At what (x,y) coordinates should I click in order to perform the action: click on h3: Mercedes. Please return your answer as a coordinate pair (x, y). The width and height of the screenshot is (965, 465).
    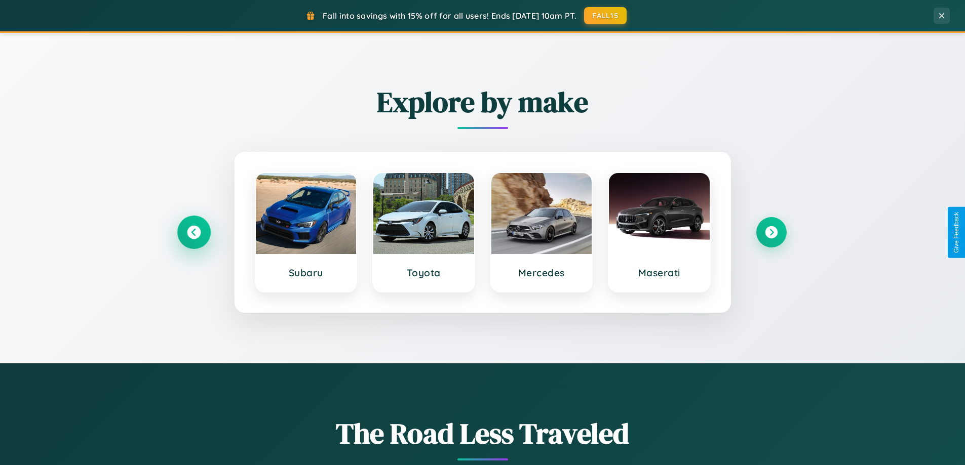
    Looking at the image, I should click on (541, 273).